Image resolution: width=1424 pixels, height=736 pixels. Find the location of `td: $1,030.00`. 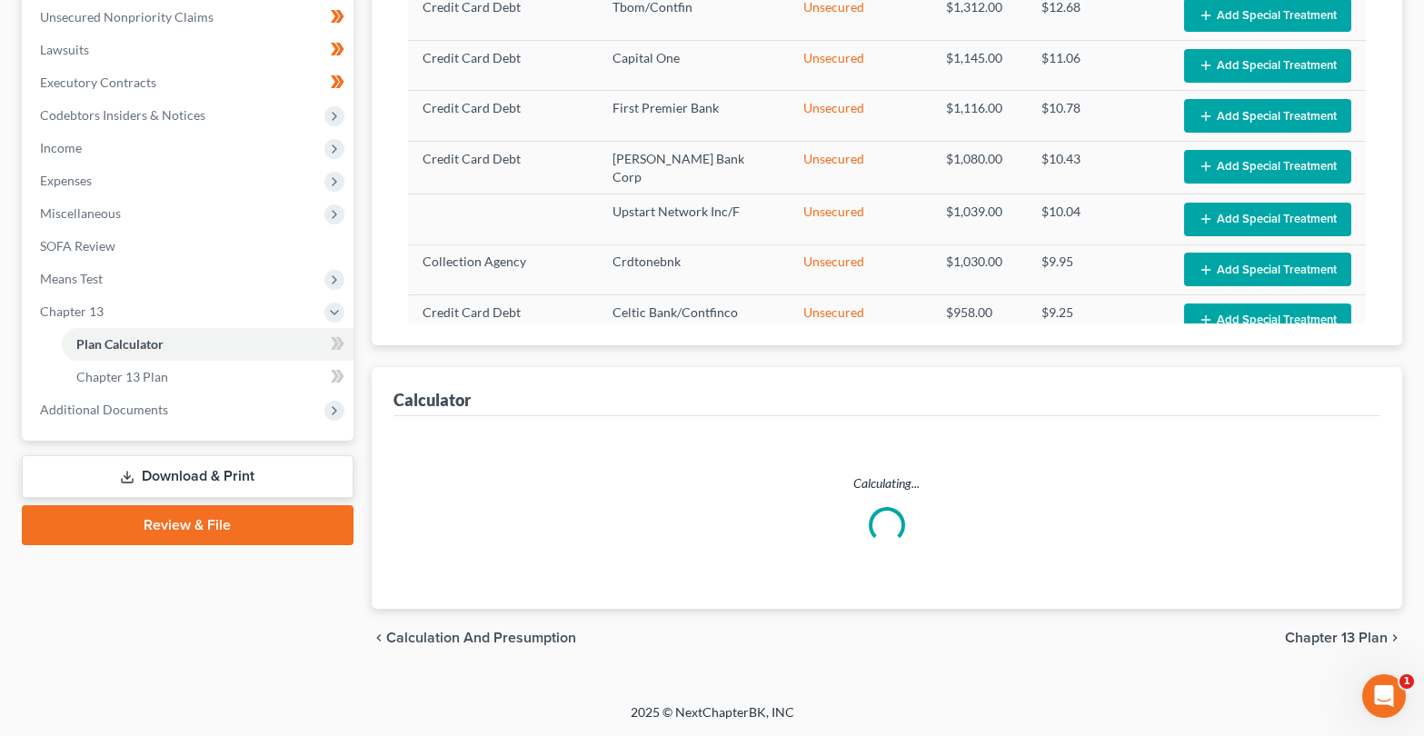

td: $1,030.00 is located at coordinates (979, 269).